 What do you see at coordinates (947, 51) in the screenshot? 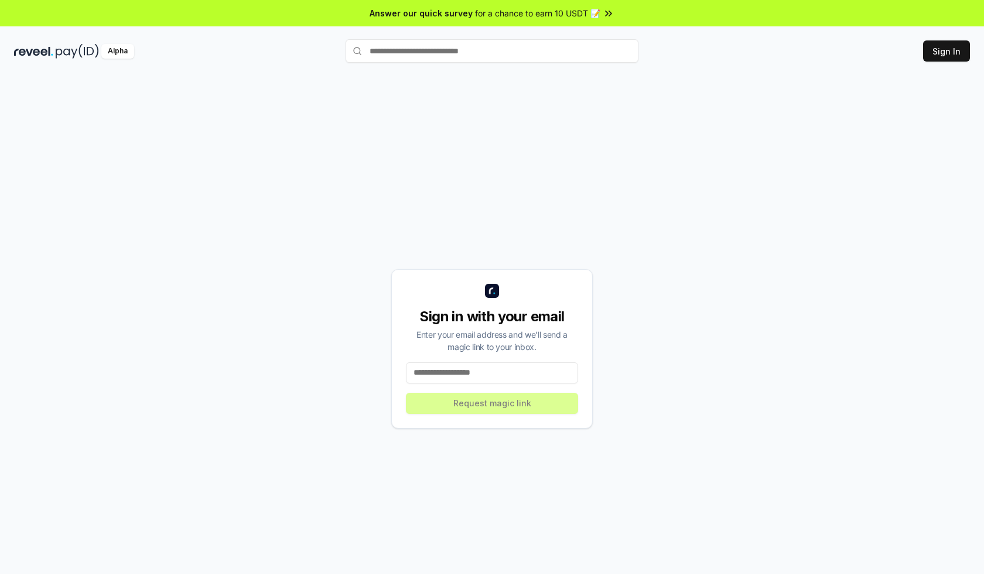
I see `button: Sign In` at bounding box center [947, 51].